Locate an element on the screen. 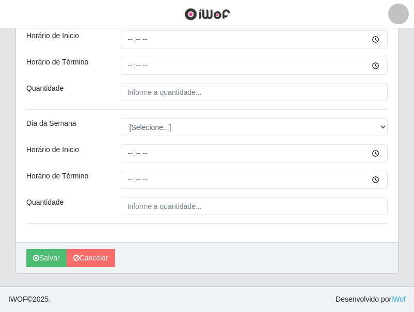 Image resolution: width=414 pixels, height=312 pixels. span: IWOF is located at coordinates (18, 299).